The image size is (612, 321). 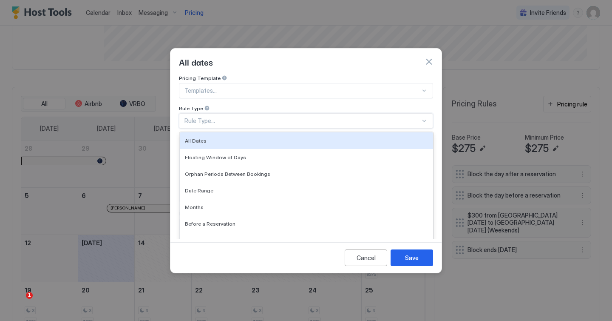 I want to click on span: Rule Type, so click(x=191, y=108).